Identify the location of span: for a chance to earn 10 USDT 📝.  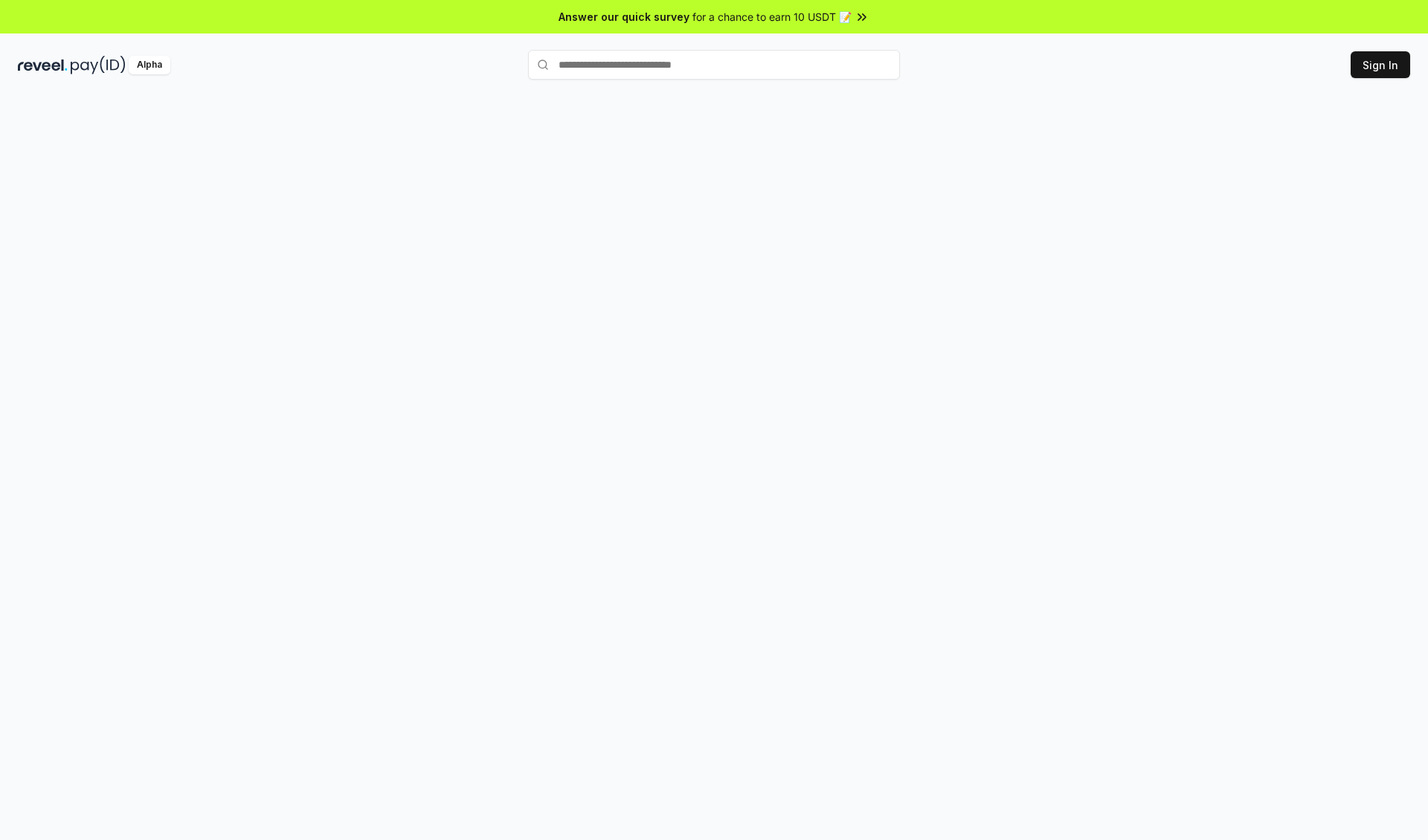
(772, 17).